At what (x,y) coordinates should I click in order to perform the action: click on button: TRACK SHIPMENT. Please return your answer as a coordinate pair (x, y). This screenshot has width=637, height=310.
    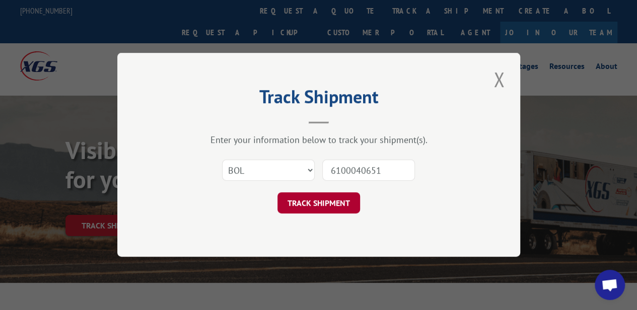
    Looking at the image, I should click on (319, 203).